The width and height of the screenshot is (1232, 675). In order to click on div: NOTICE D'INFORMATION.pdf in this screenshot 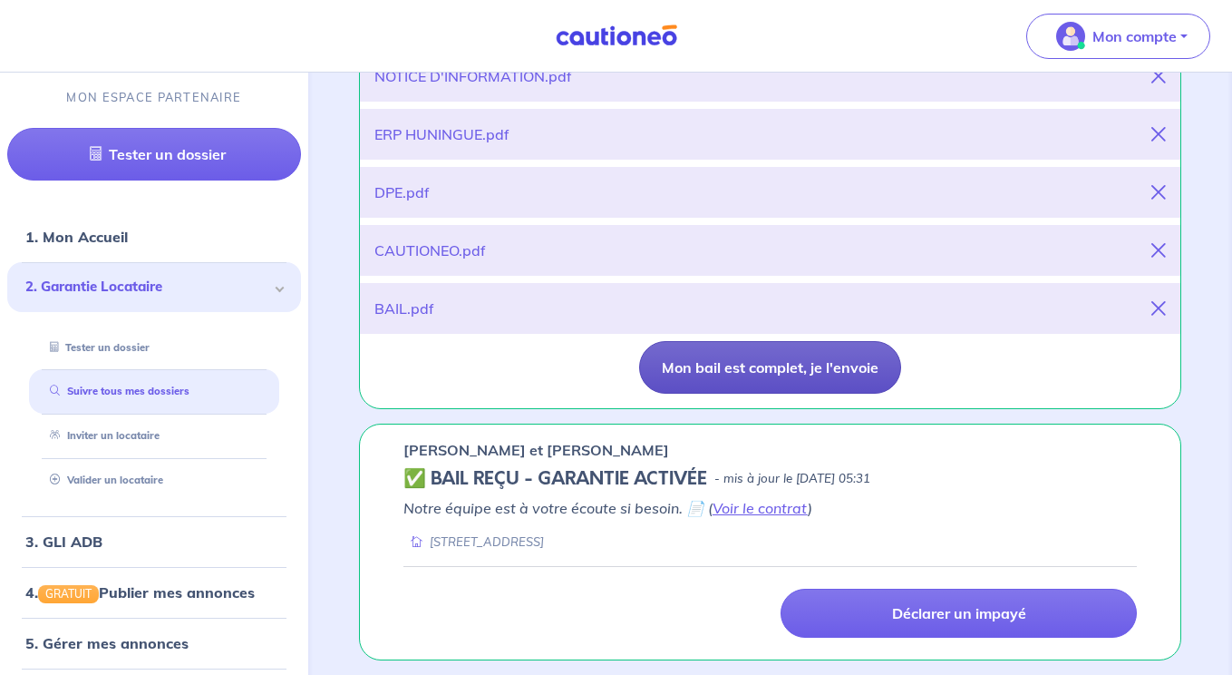, I will do `click(473, 76)`.